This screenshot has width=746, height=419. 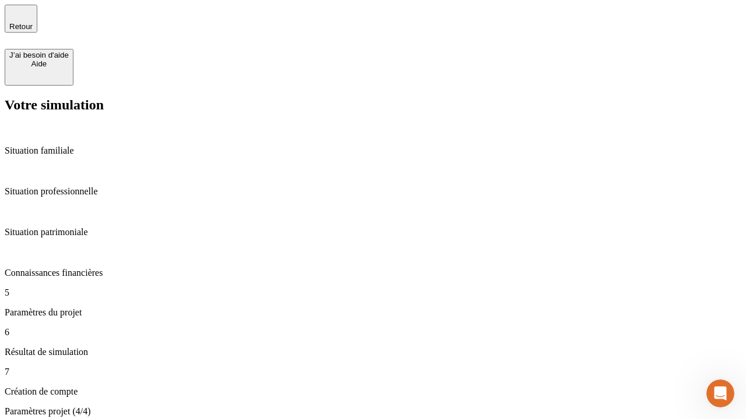 I want to click on p: Situation familiale, so click(x=373, y=151).